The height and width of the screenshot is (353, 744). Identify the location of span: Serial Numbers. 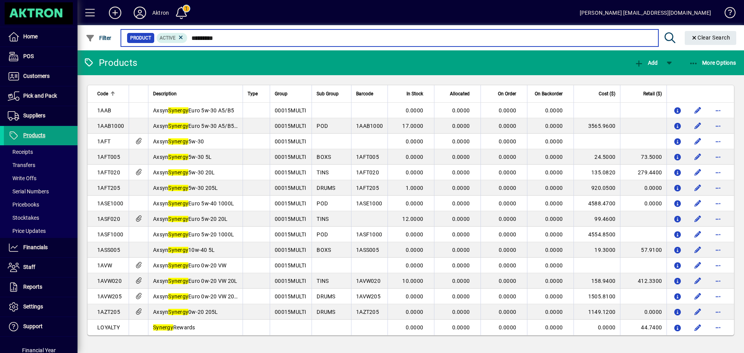
(28, 191).